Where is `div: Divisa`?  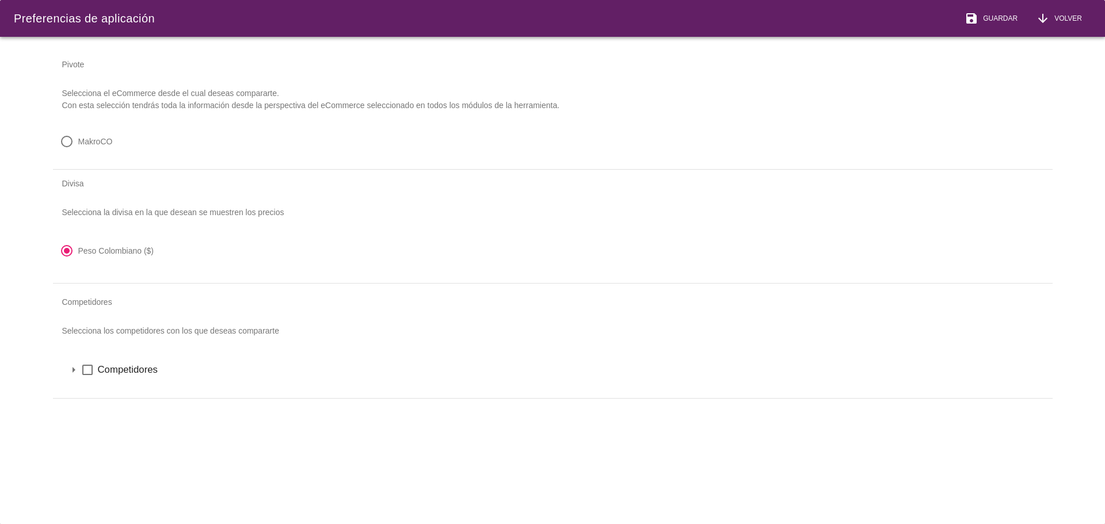
div: Divisa is located at coordinates (552, 184).